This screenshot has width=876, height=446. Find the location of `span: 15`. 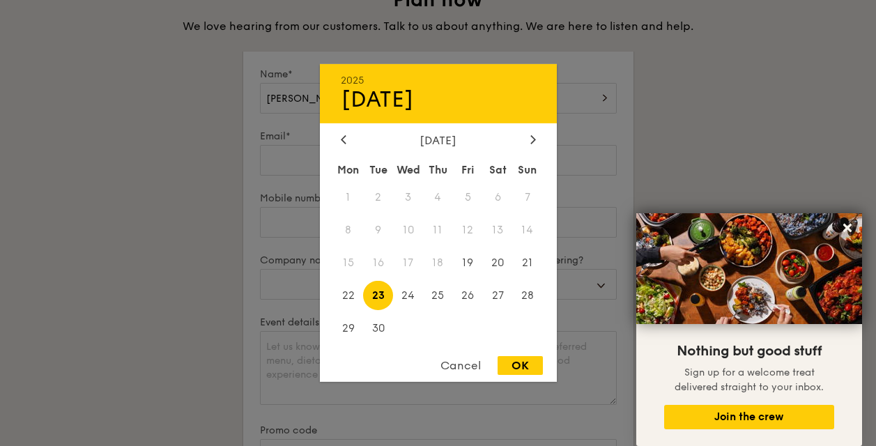

span: 15 is located at coordinates (348, 263).